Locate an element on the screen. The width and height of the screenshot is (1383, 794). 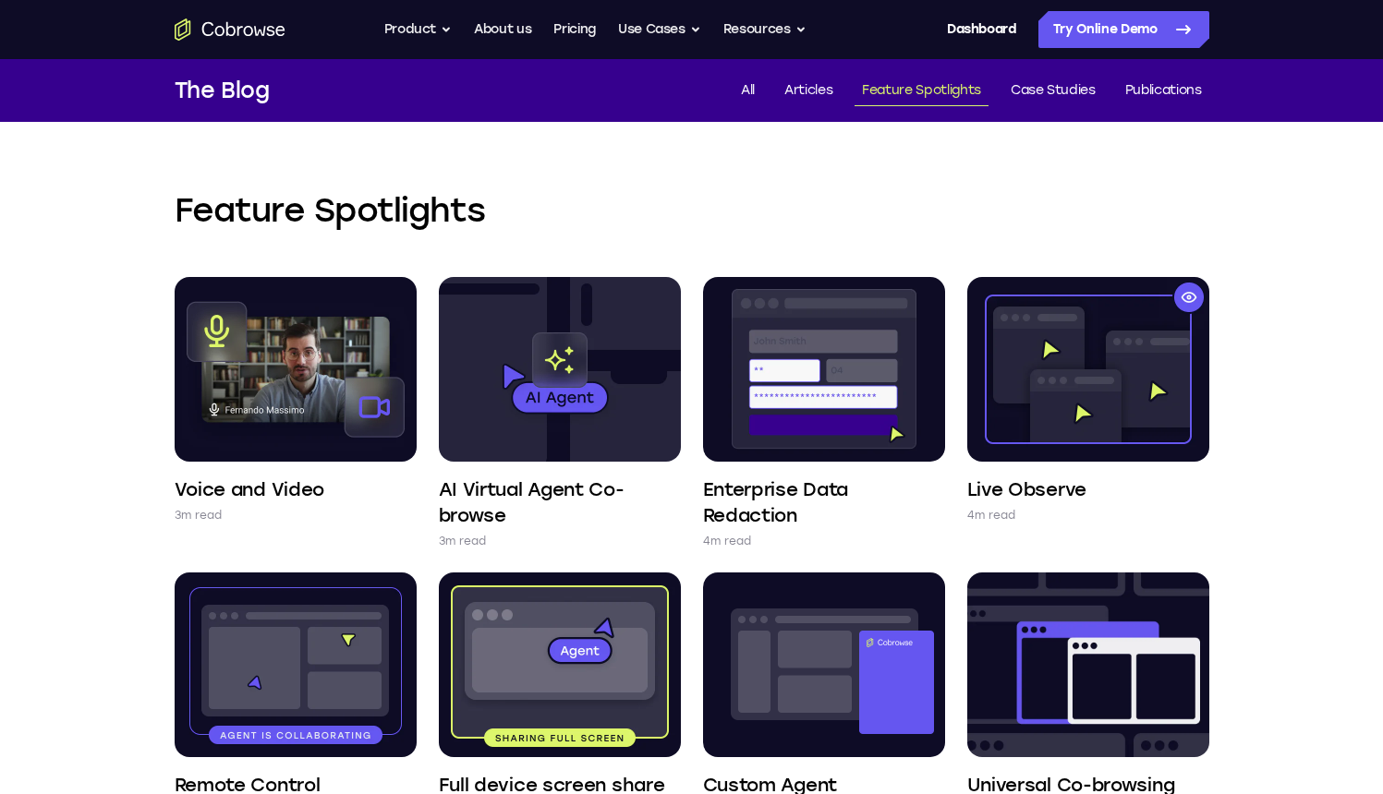
h4: AI Virtual Agent Co-browse is located at coordinates (560, 502).